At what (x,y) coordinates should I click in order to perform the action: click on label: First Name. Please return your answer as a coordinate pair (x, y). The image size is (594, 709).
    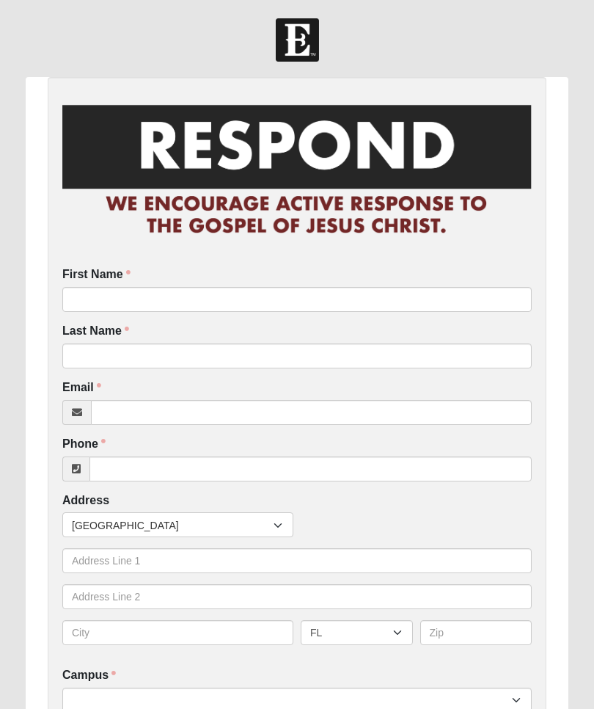
    Looking at the image, I should click on (96, 274).